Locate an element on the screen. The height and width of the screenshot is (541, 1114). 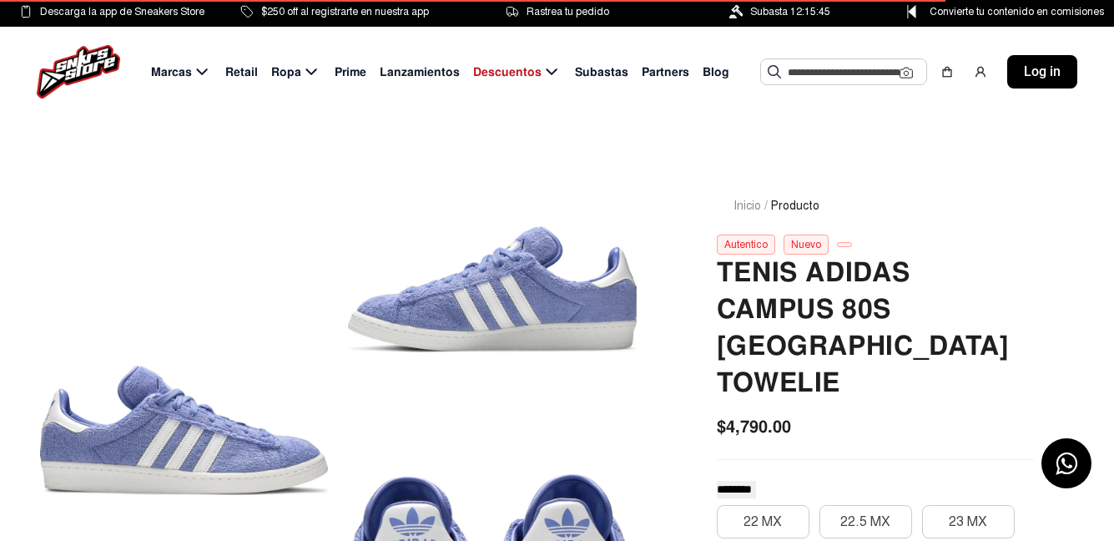
img: Buscar is located at coordinates (774, 72).